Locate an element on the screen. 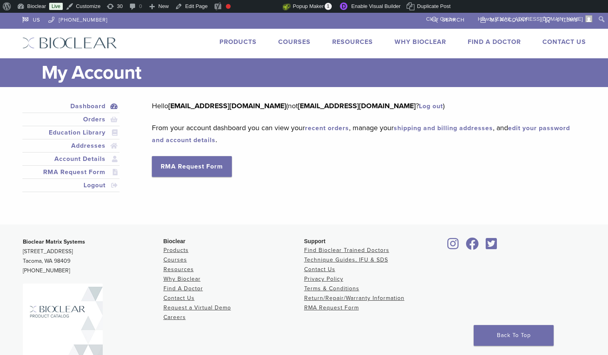 This screenshot has height=355, width=608. a: Education Library is located at coordinates (71, 133).